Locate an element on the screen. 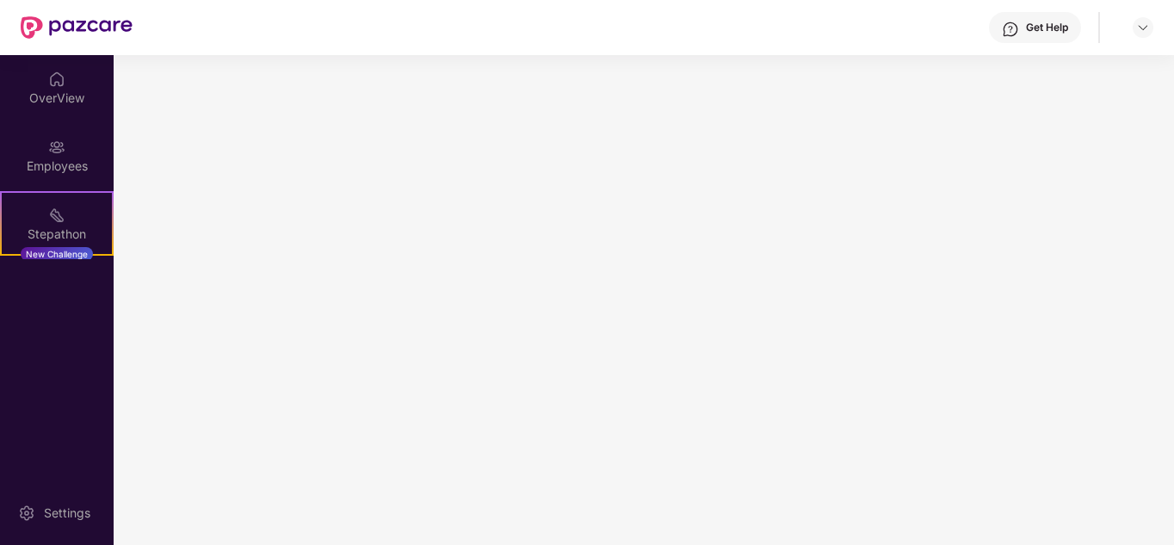  img: svg+xml;base64,PHN2ZyBpZD0iRW1wbG95ZWVzIiB4bWxucz0iaHR0cDovL3d3dy53My5vcmcvMjAwMC9zdmciIHdpZHRoPS... is located at coordinates (57, 147).